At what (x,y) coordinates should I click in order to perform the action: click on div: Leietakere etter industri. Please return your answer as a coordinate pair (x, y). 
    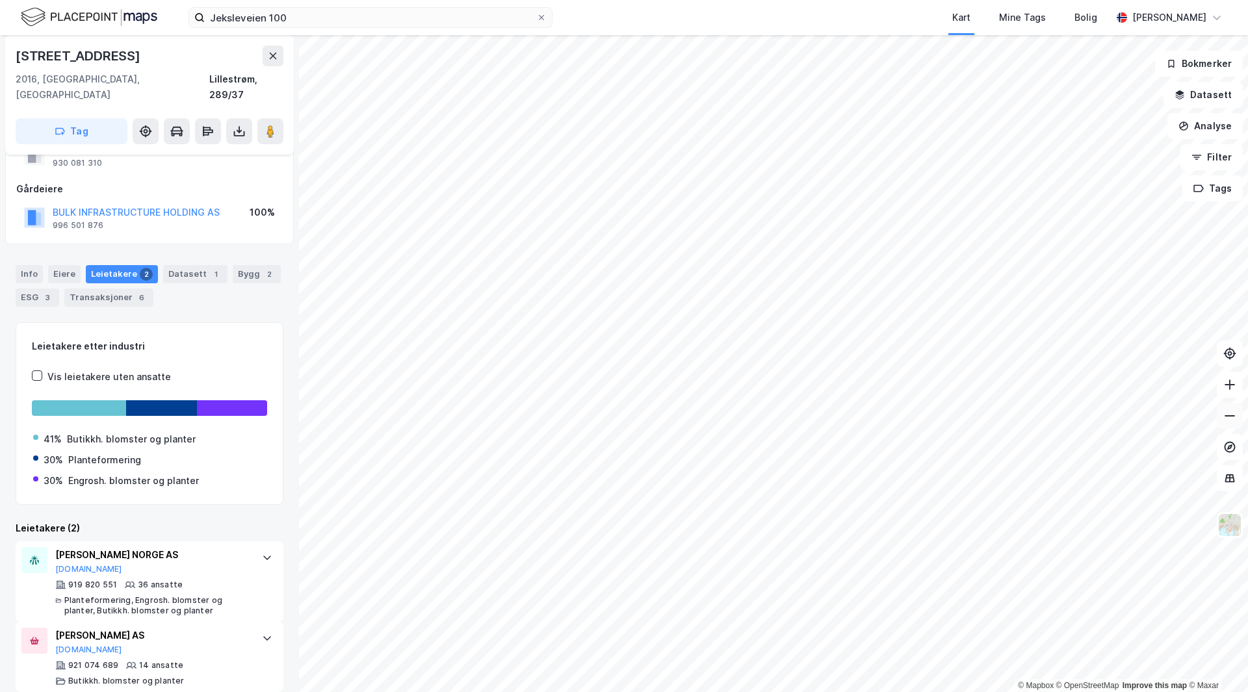
    Looking at the image, I should click on (150, 347).